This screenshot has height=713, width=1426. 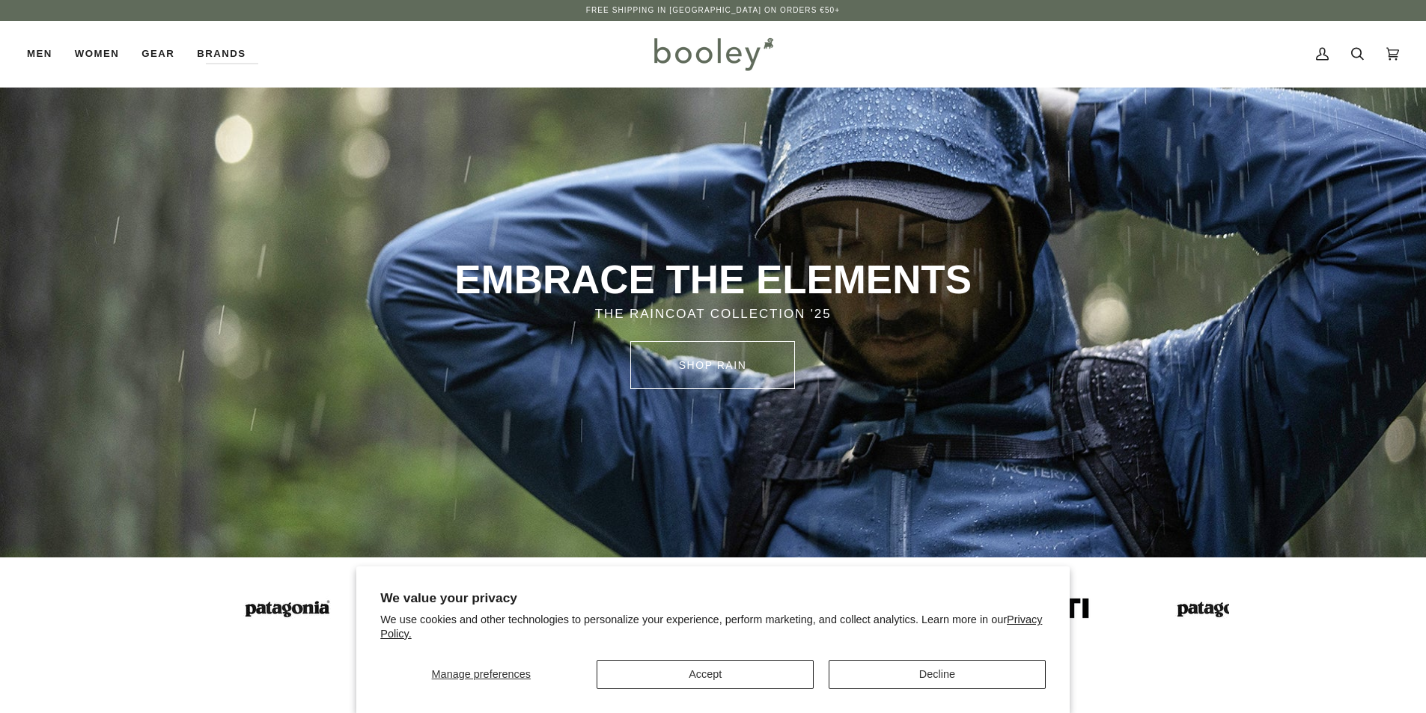 I want to click on a: Privacy Policy., so click(x=711, y=627).